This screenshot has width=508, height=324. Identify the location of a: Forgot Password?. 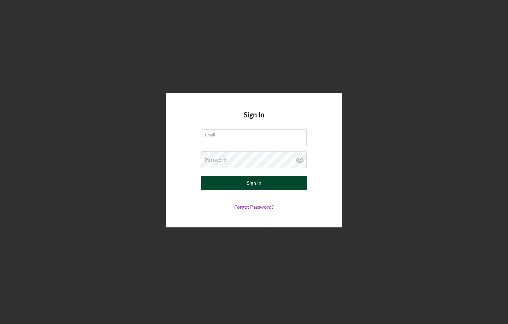
(254, 207).